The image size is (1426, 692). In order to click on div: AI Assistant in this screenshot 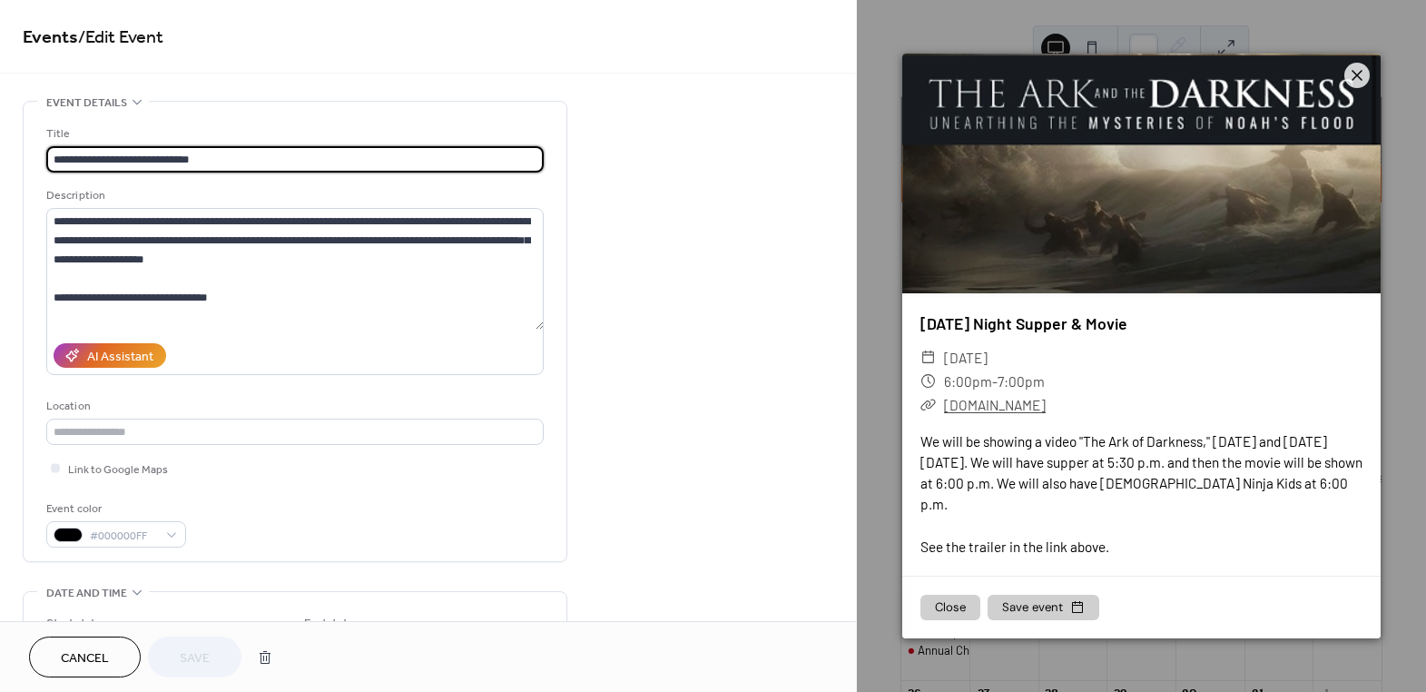, I will do `click(120, 357)`.